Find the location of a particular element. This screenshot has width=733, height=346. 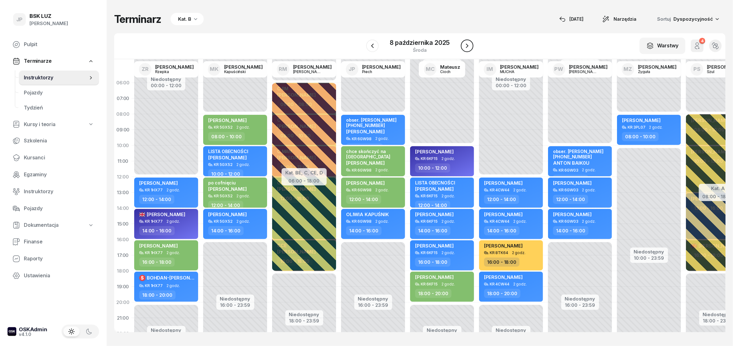

span: Pojazdy is located at coordinates (59, 93).